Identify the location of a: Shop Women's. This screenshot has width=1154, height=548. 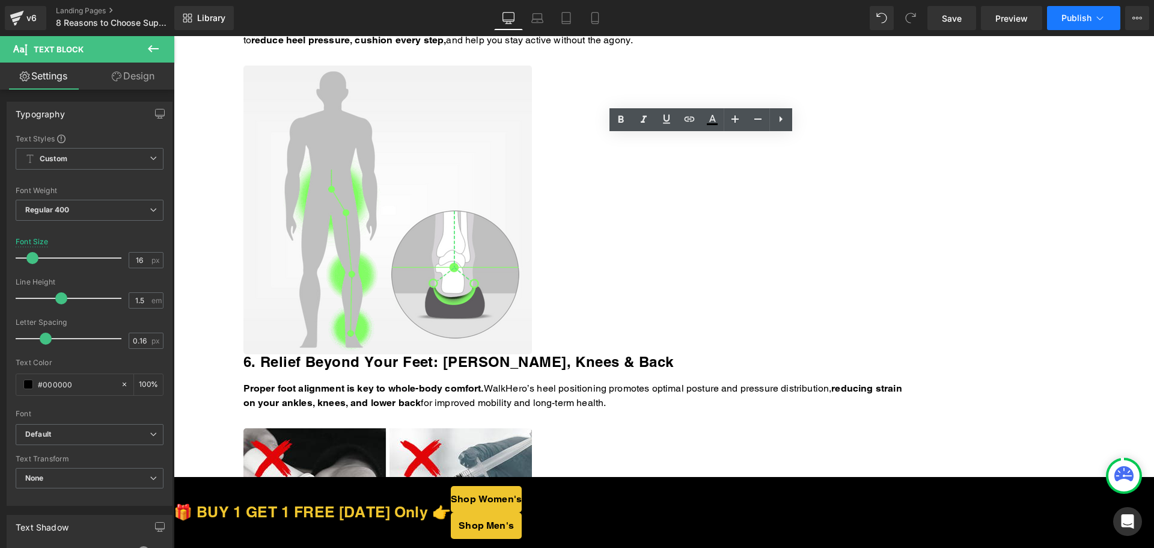
(313, 463).